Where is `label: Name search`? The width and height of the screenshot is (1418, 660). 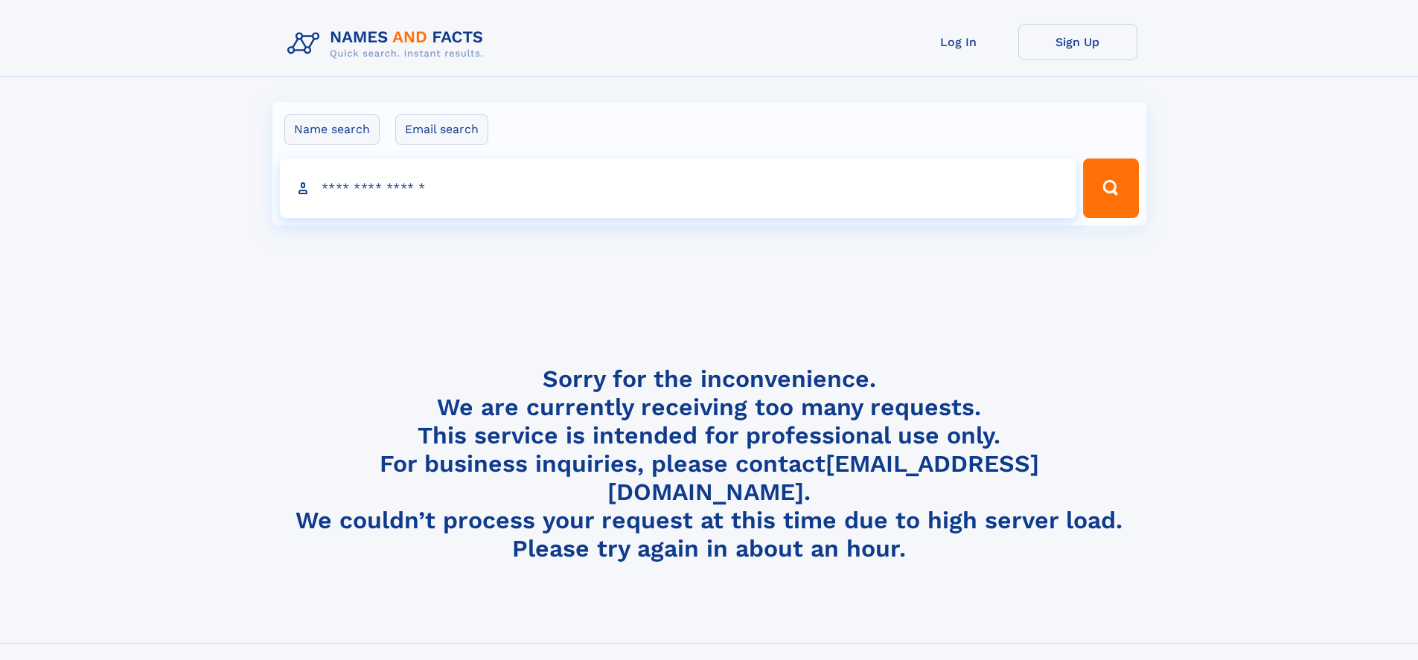 label: Name search is located at coordinates (332, 130).